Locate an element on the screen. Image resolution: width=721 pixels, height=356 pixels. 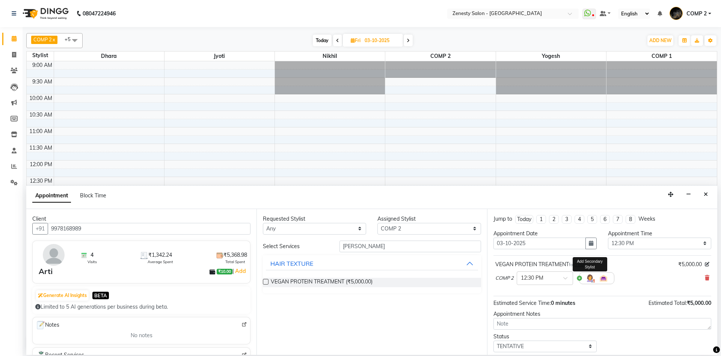
div: Assigned Stylist is located at coordinates (429, 219).